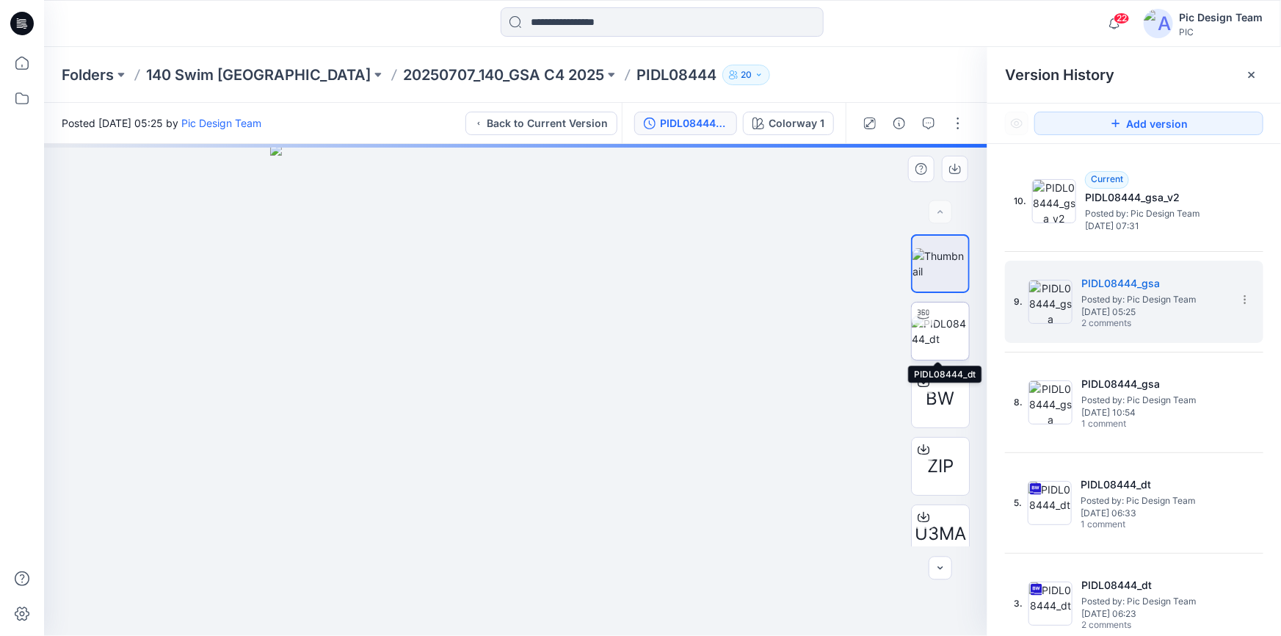 Image resolution: width=1281 pixels, height=636 pixels. I want to click on div: Colorway 1, so click(796, 123).